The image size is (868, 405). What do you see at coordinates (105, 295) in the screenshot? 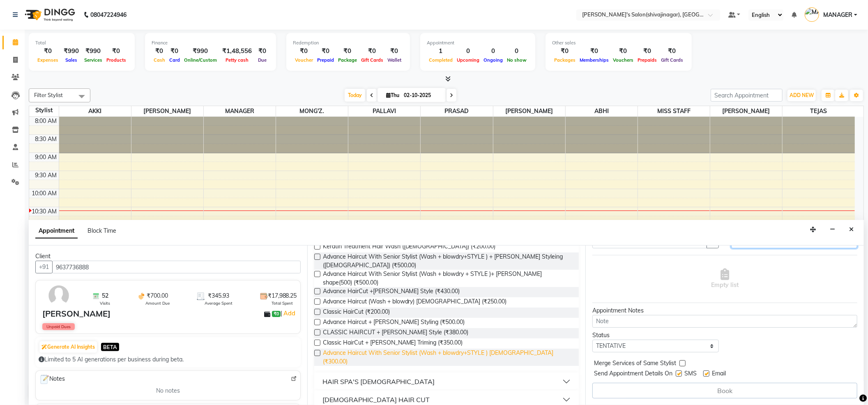
I see `span: 52` at bounding box center [105, 295].